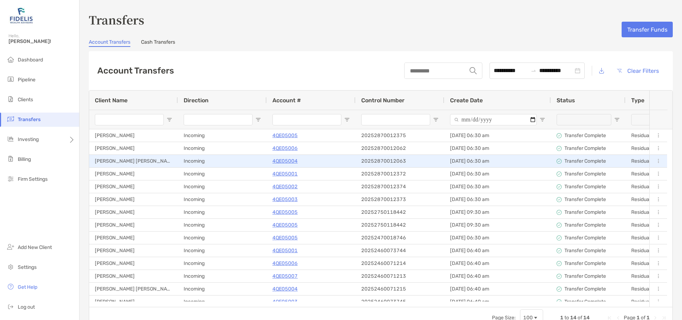  What do you see at coordinates (285, 276) in the screenshot?
I see `p: 4QE05007` at bounding box center [285, 276].